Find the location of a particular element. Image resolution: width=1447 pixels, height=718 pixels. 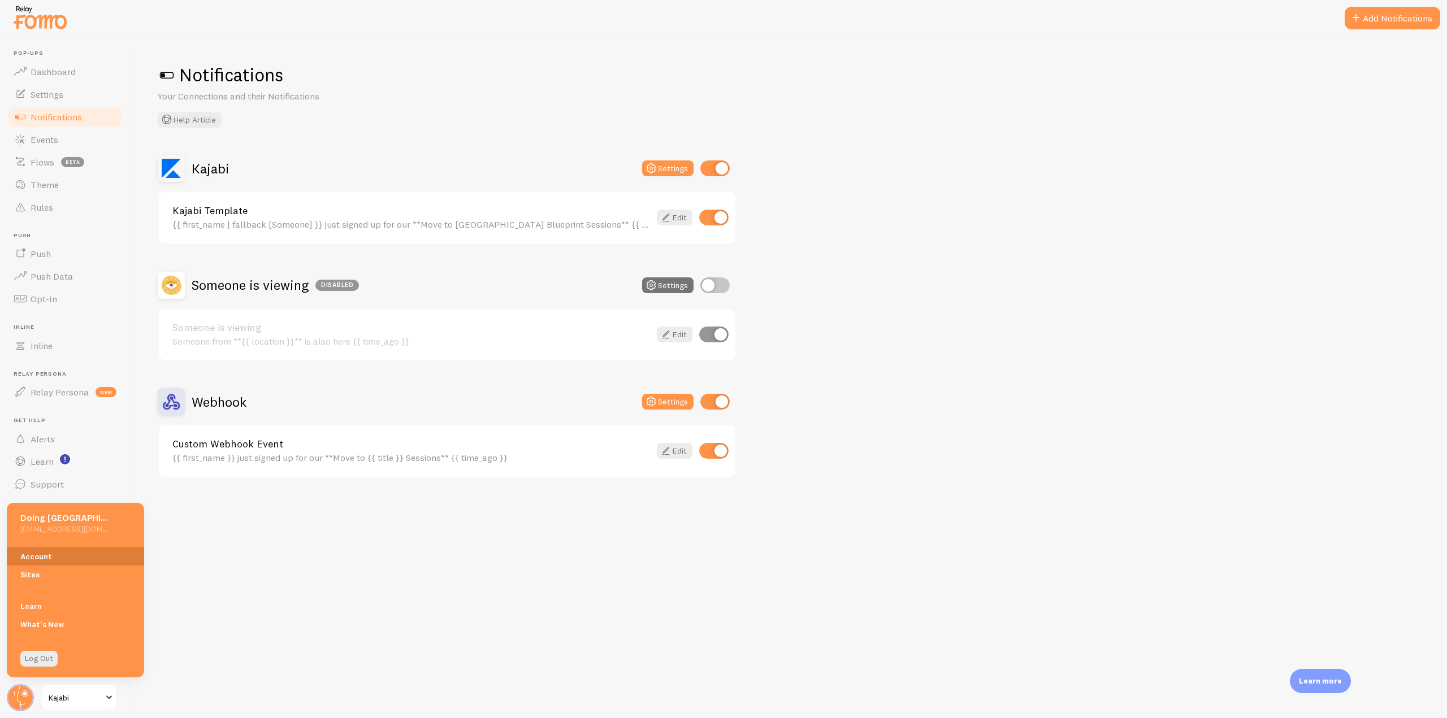

a: Account is located at coordinates (75, 557).